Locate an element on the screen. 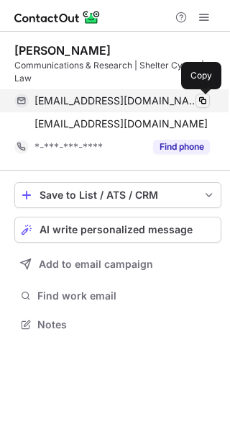 The height and width of the screenshot is (432, 230). div: Save to List / ATS / CRM is located at coordinates (118, 195).